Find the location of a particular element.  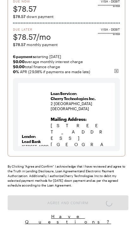

span: APR (29.98% if payments are made late) is located at coordinates (66, 72).